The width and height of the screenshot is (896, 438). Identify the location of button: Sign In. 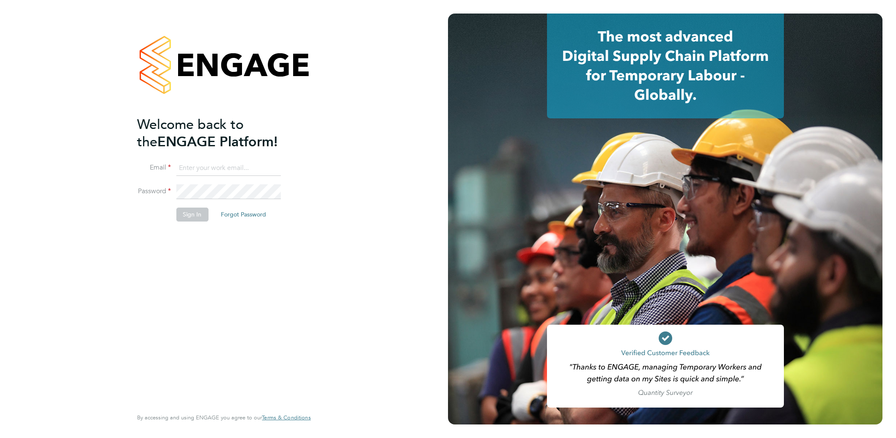
(192, 215).